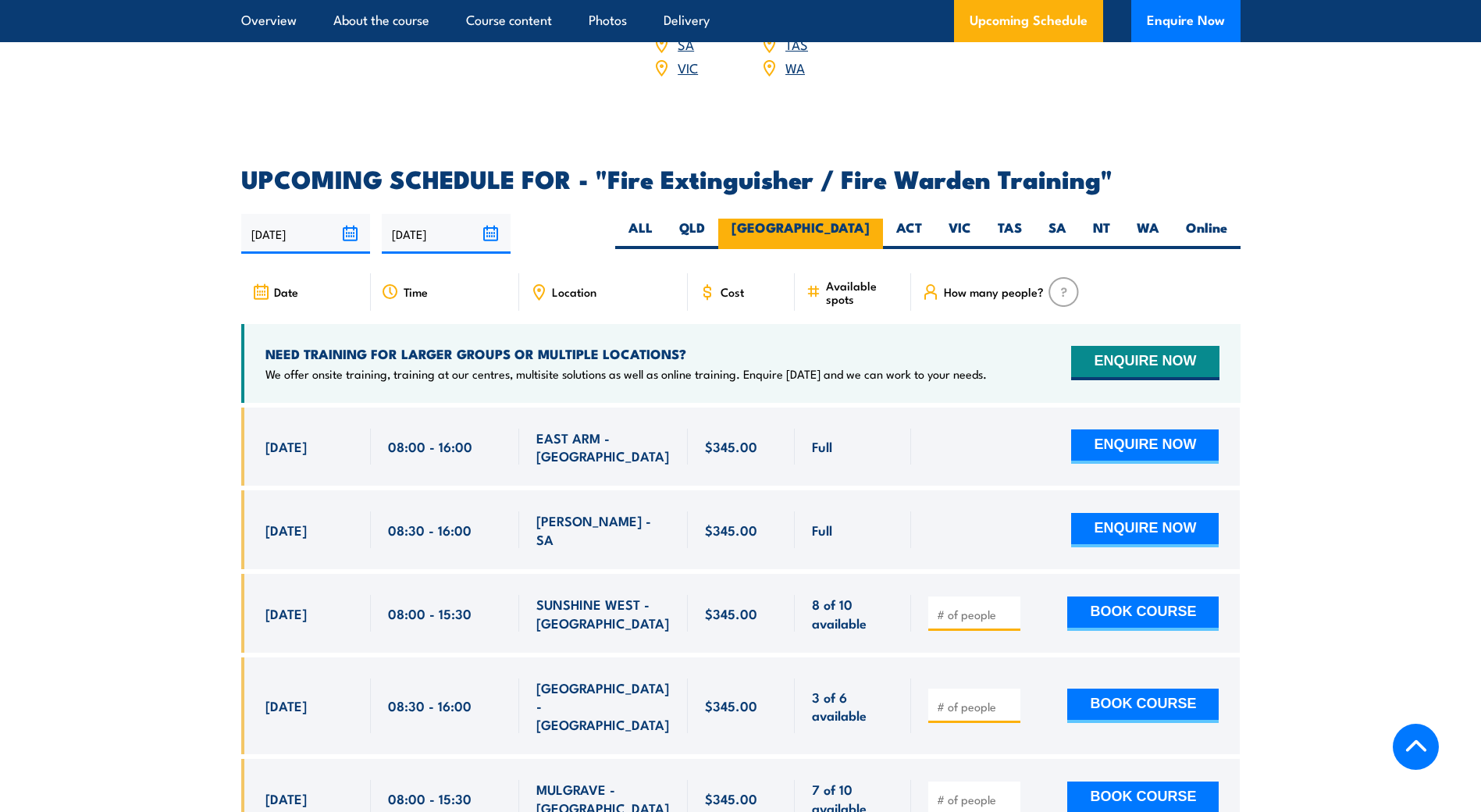 The width and height of the screenshot is (1481, 812). What do you see at coordinates (909, 233) in the screenshot?
I see `label: ACT` at bounding box center [909, 233].